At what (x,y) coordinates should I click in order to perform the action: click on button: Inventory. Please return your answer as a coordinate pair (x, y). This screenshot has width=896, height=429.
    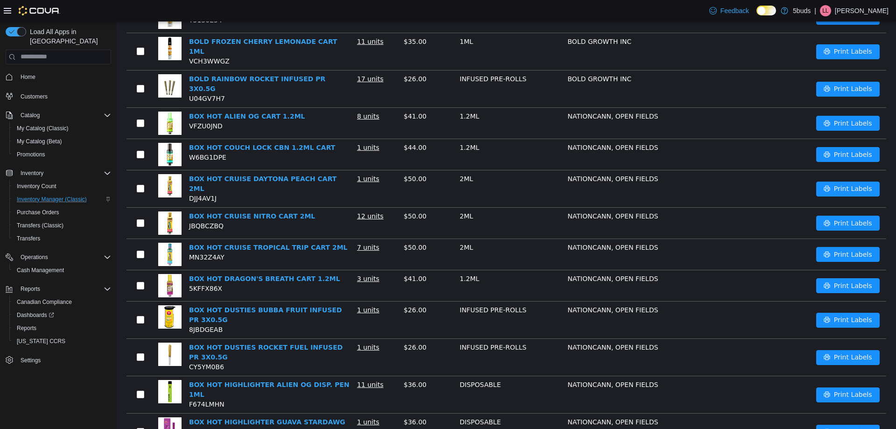
    Looking at the image, I should click on (58, 173).